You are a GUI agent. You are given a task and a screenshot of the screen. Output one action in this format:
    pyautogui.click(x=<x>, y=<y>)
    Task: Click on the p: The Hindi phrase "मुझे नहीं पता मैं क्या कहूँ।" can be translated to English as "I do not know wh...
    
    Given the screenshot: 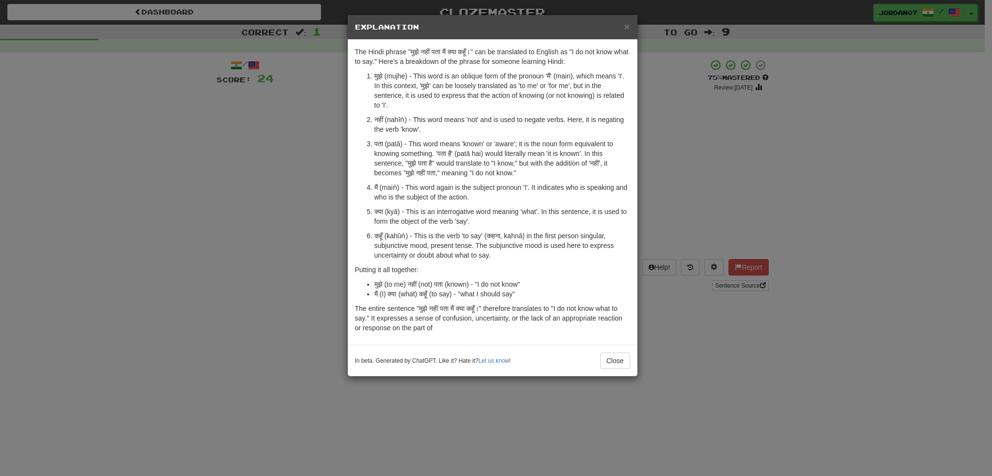 What is the action you would take?
    pyautogui.click(x=493, y=57)
    